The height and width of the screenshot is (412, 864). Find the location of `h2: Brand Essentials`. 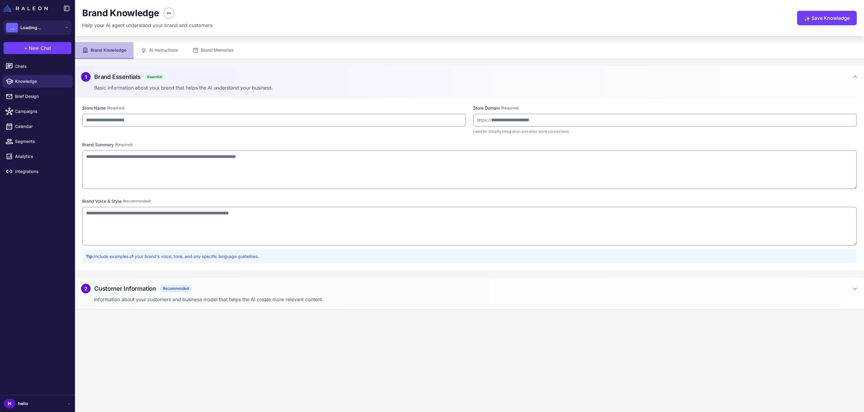

h2: Brand Essentials is located at coordinates (117, 77).